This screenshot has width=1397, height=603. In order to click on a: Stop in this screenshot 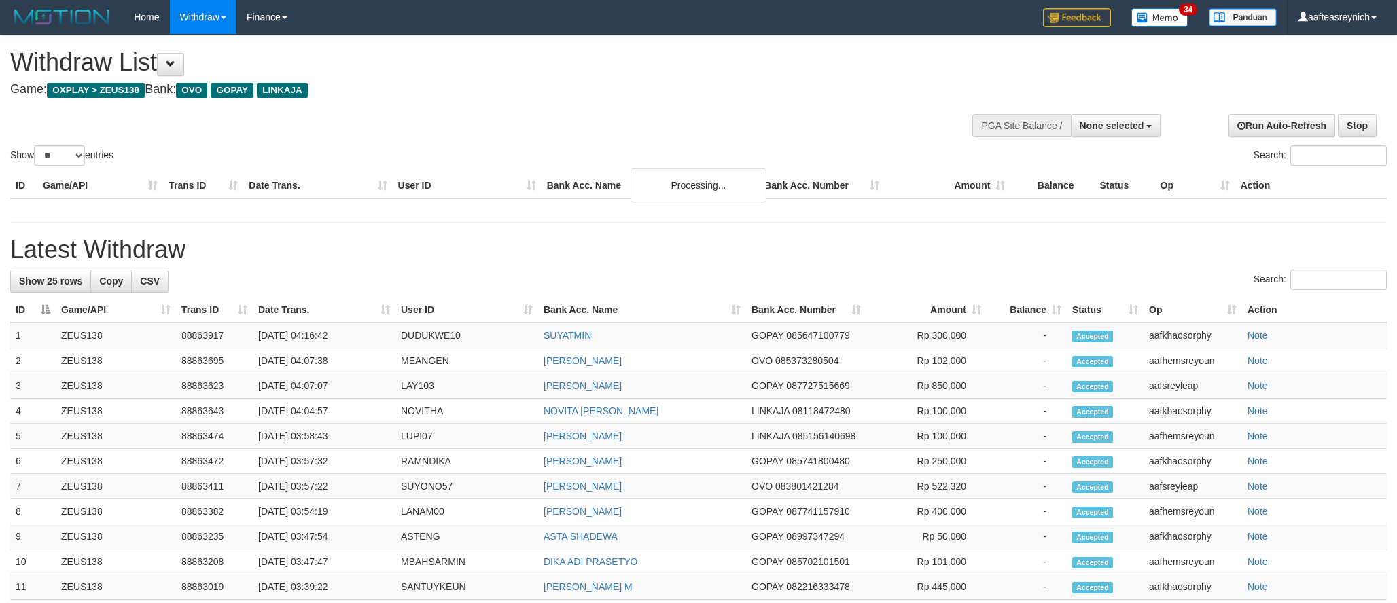, I will do `click(1357, 126)`.